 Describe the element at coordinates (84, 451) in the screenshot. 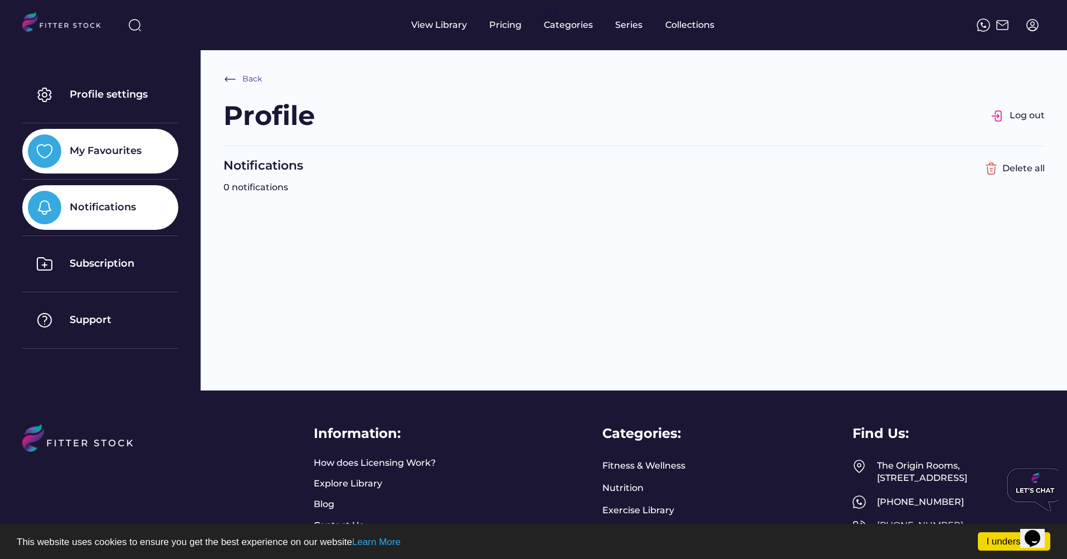

I see `img: LOGO%20%281%29.svg` at that location.